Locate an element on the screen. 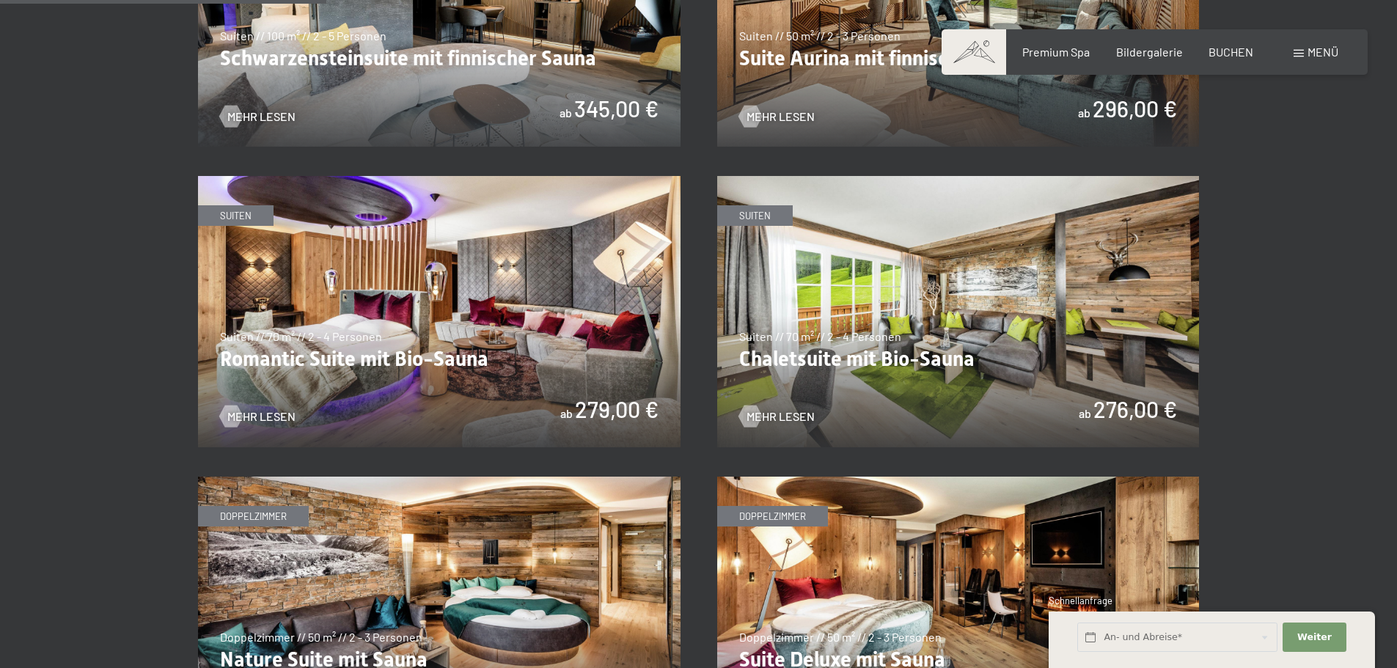 Image resolution: width=1397 pixels, height=668 pixels. button: Weiter is located at coordinates (1314, 637).